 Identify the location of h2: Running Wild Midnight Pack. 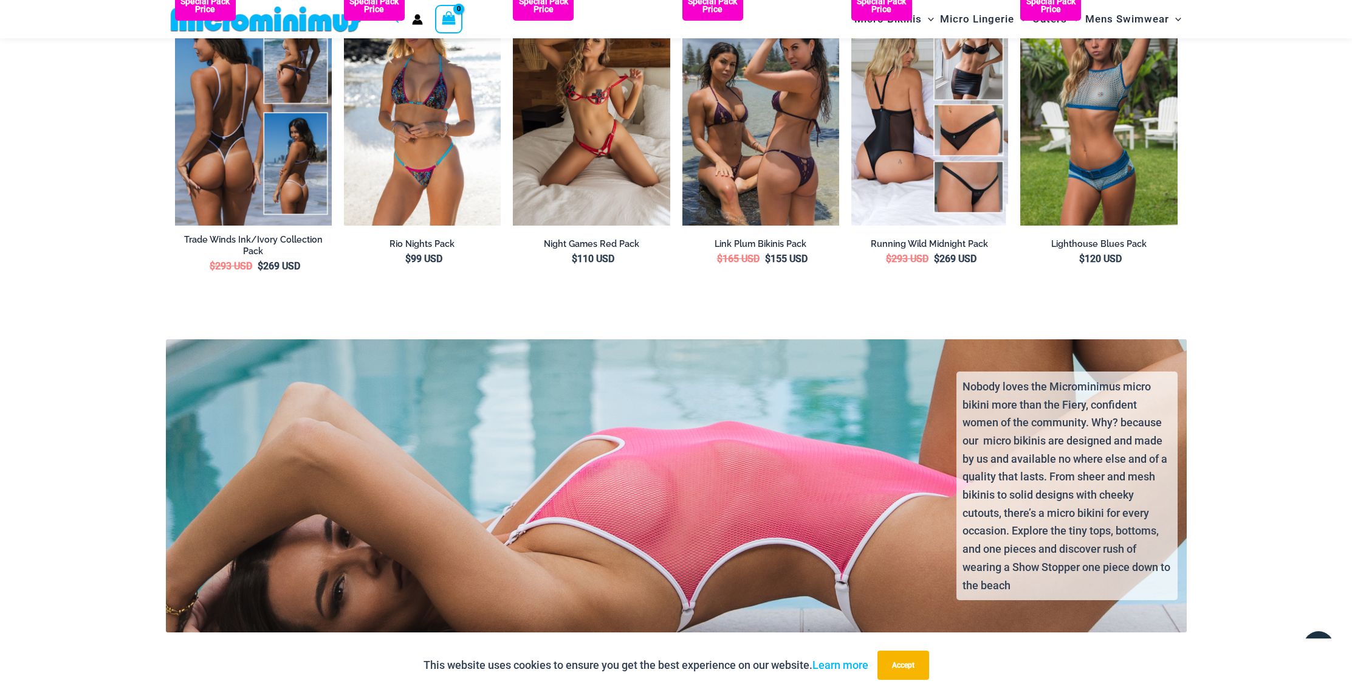
(930, 244).